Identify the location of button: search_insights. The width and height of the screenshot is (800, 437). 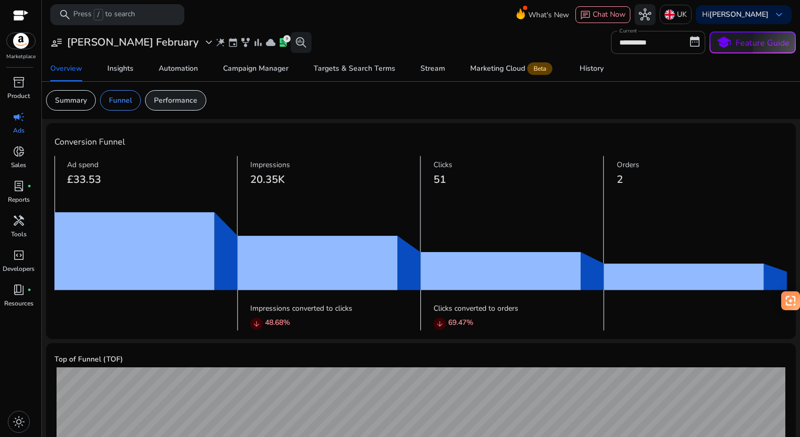
(301, 42).